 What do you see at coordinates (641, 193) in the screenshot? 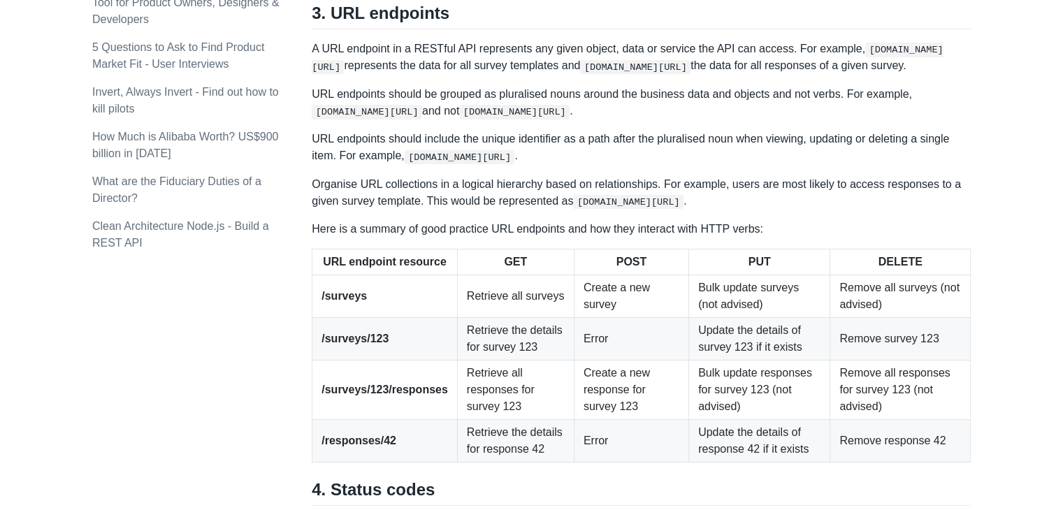
I see `p: Organise URL collections in a logical hierarchy based on relationships. For example, users are mo...` at bounding box center [641, 193].